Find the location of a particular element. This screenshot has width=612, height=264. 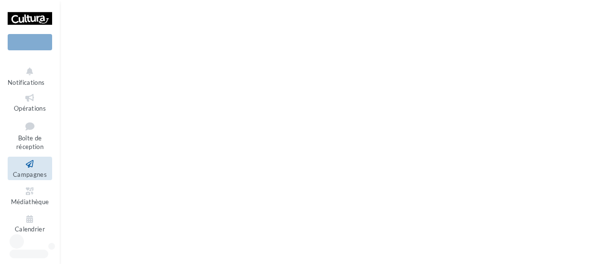

span: Médiathèque is located at coordinates (30, 201).